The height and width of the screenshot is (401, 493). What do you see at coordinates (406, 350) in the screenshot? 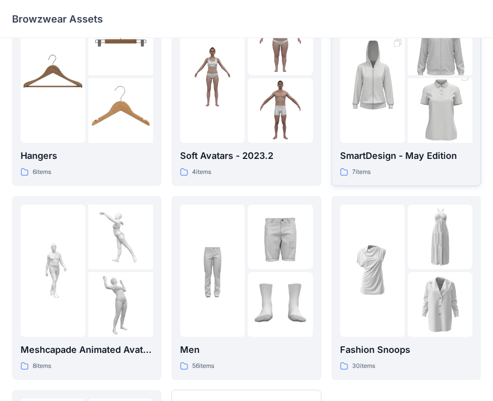
I see `p: Fashion Snoops` at bounding box center [406, 350].